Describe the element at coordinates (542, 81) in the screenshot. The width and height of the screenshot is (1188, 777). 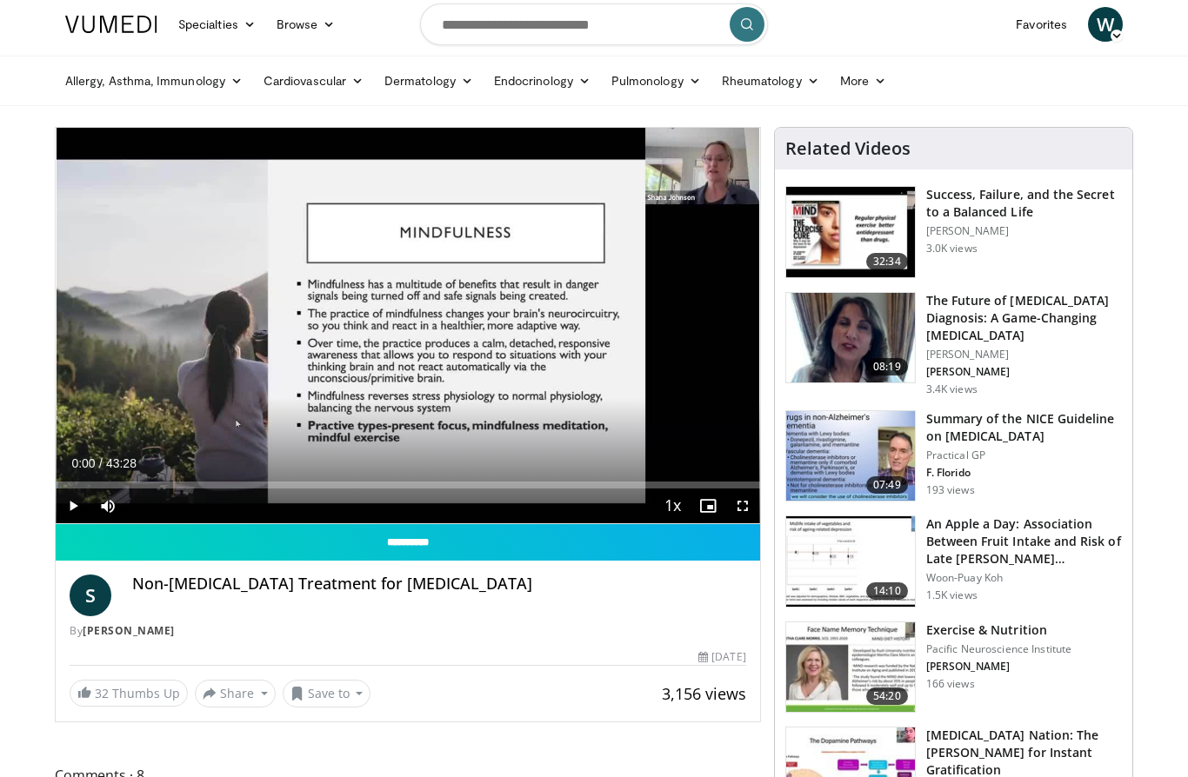
I see `a: Endocrinology` at that location.